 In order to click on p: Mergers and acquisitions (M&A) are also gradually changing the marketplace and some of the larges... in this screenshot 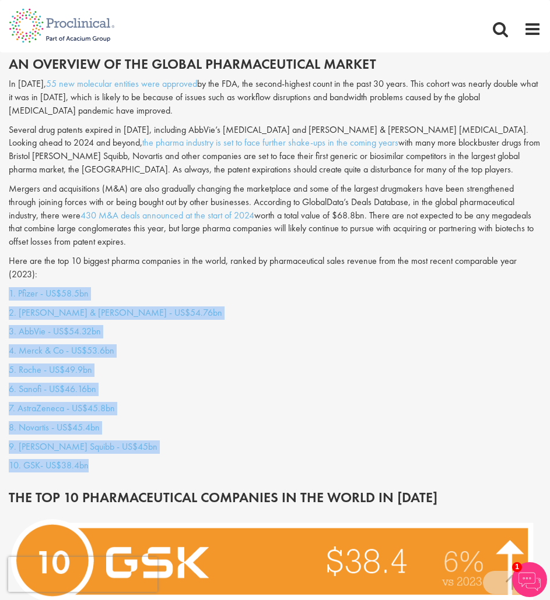, I will do `click(275, 216)`.